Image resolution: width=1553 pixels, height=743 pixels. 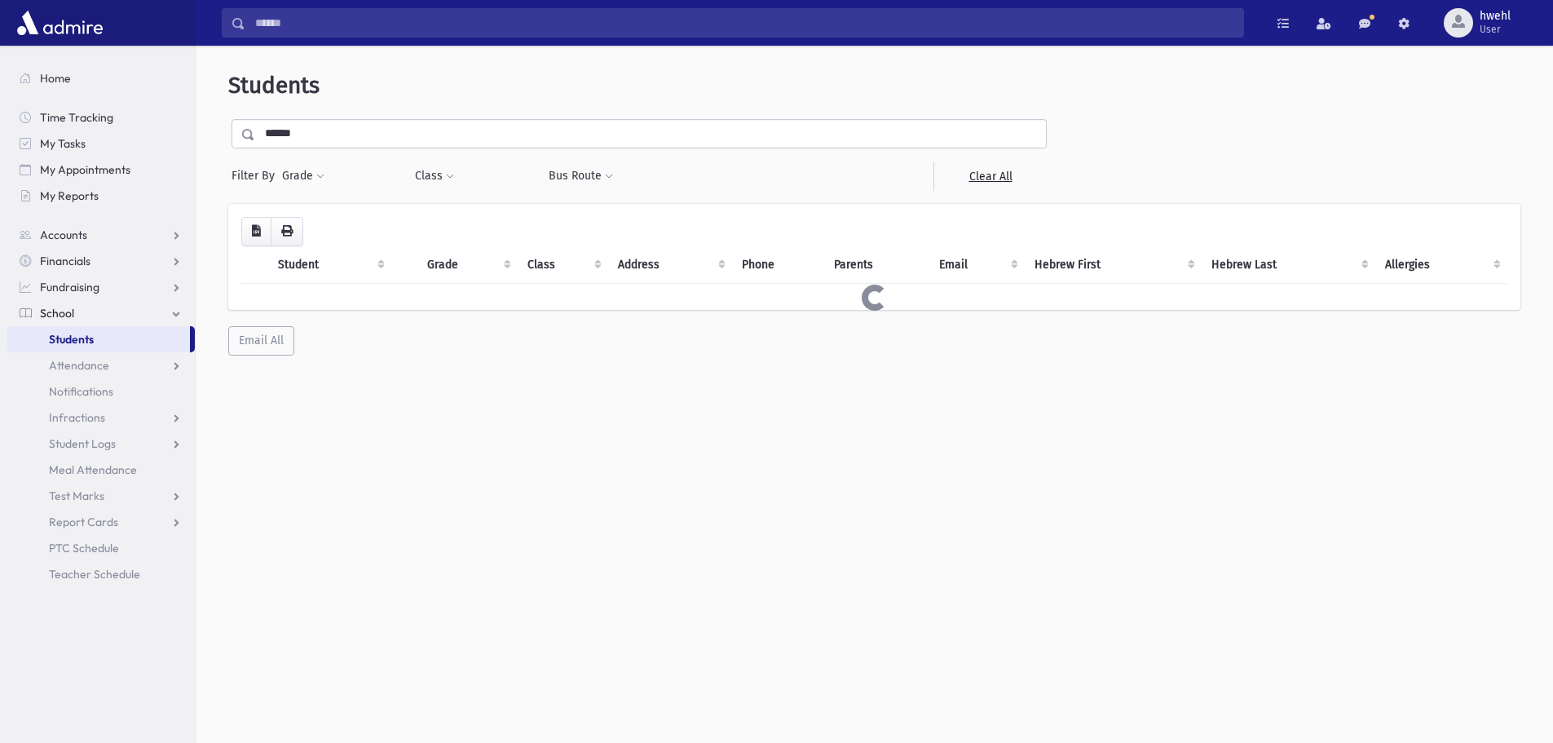 I want to click on span: My Tasks, so click(x=63, y=143).